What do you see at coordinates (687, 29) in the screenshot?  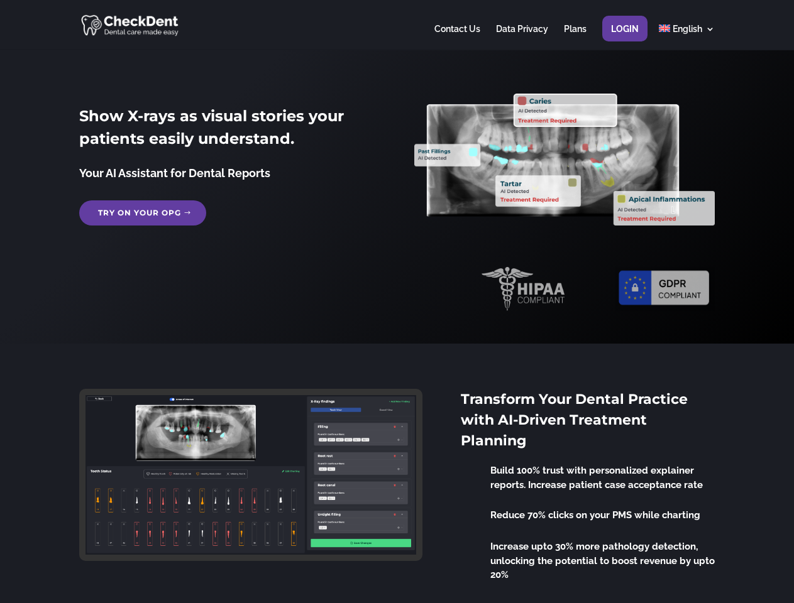 I see `span: English` at bounding box center [687, 29].